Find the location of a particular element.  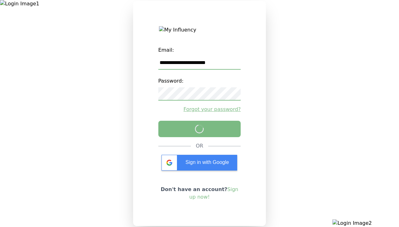

div: OR is located at coordinates (199, 146).